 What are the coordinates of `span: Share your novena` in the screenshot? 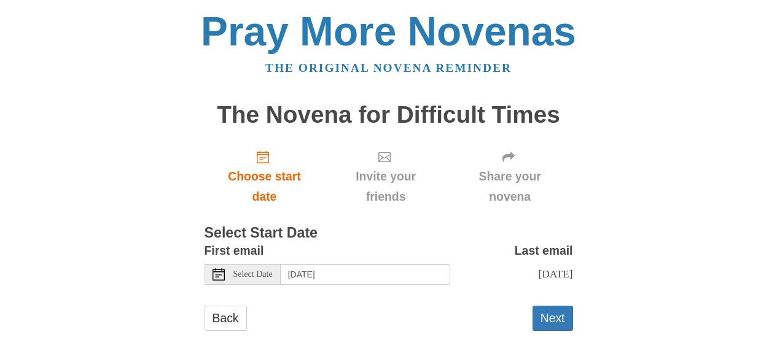 It's located at (510, 187).